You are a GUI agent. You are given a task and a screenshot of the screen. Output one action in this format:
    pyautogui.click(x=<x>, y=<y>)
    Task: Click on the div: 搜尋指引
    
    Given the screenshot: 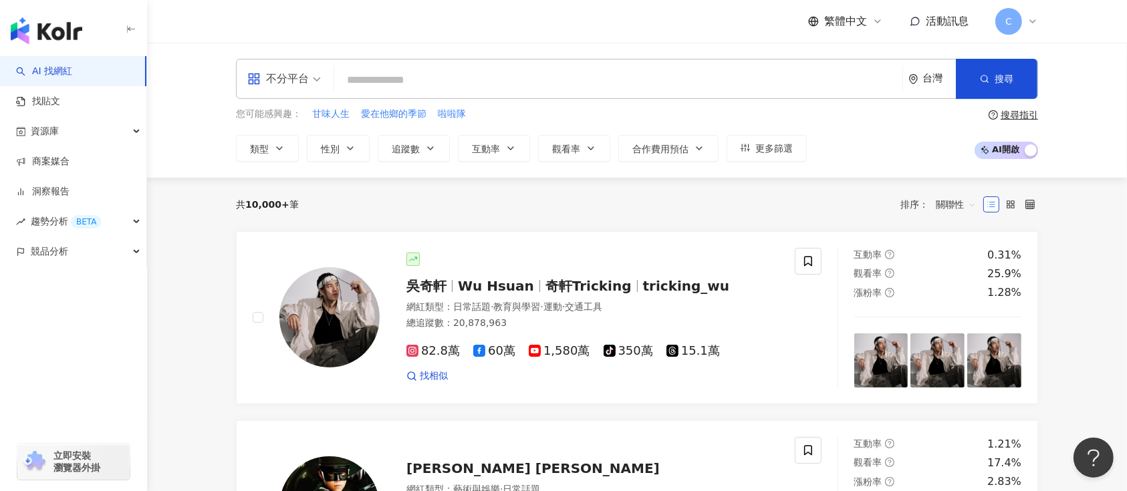 What is the action you would take?
    pyautogui.click(x=1019, y=115)
    